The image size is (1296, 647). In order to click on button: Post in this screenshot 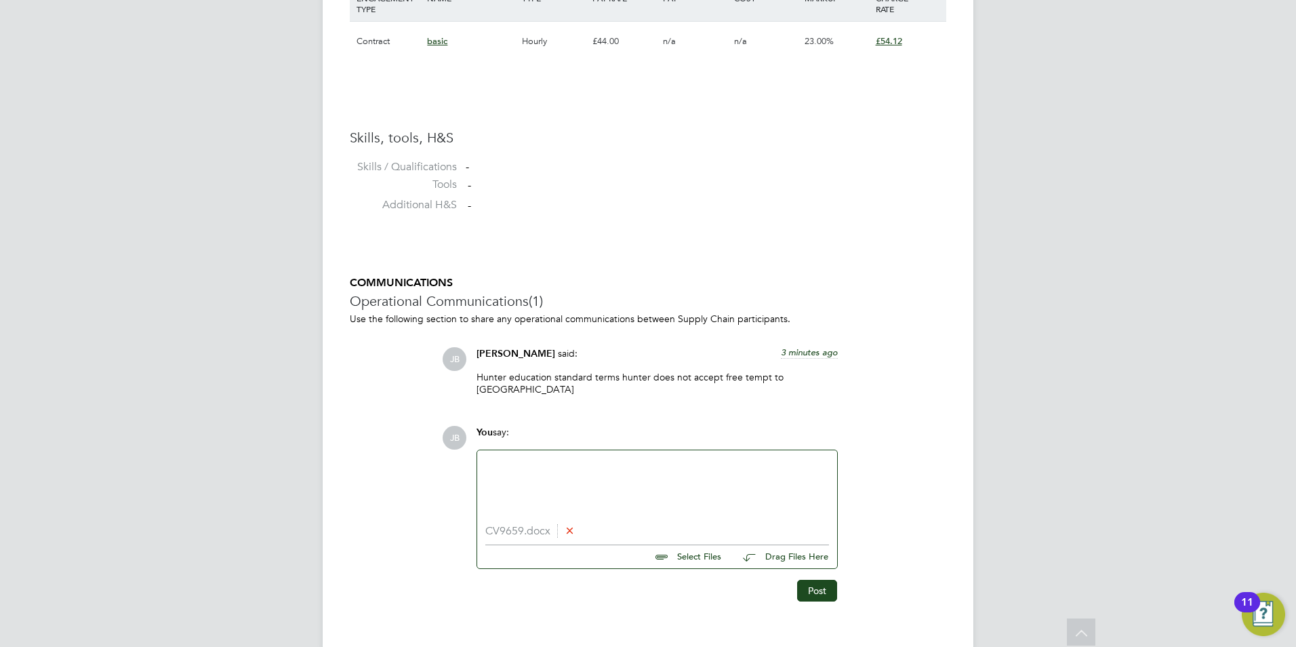, I will do `click(817, 590)`.